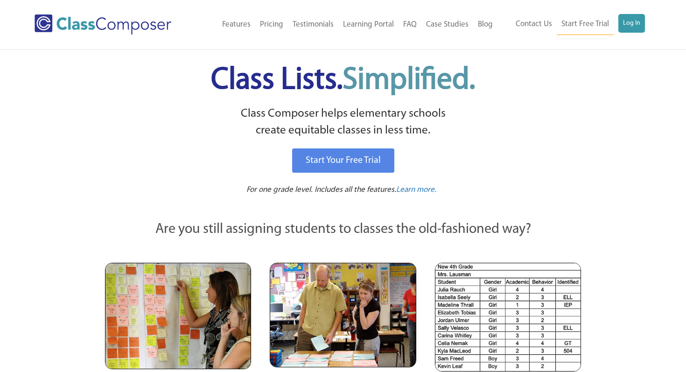 The width and height of the screenshot is (686, 372). Describe the element at coordinates (103, 24) in the screenshot. I see `img: Class Composer` at that location.